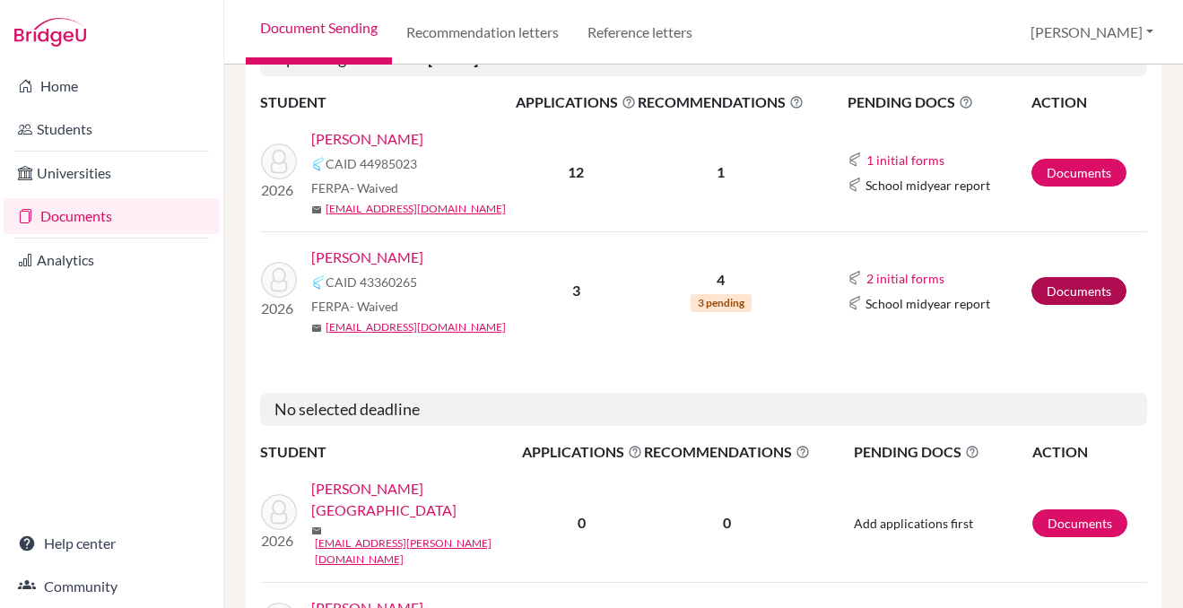  What do you see at coordinates (279, 161) in the screenshot?
I see `img: Ryu, Daniel` at bounding box center [279, 161].